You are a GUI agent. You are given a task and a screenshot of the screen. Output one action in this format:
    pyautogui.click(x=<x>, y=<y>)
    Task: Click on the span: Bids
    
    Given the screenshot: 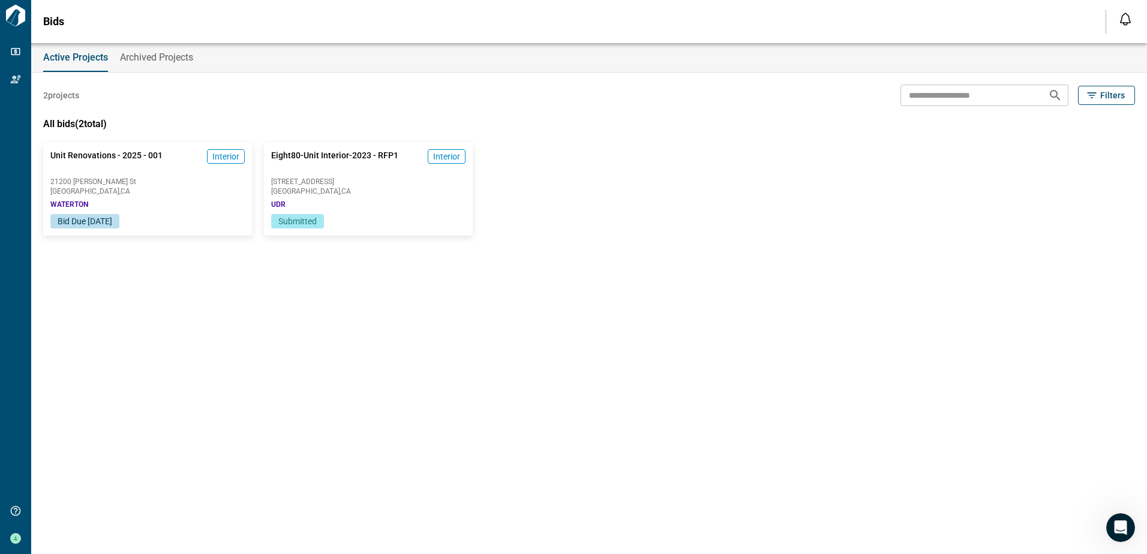 What is the action you would take?
    pyautogui.click(x=53, y=22)
    